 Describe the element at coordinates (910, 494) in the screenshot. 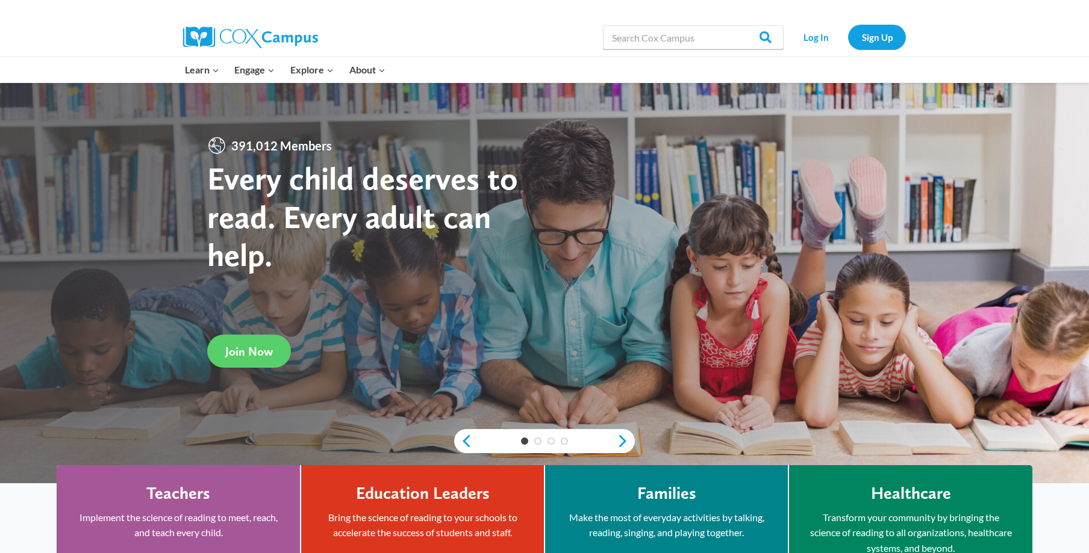

I see `h4: Healthcare` at that location.